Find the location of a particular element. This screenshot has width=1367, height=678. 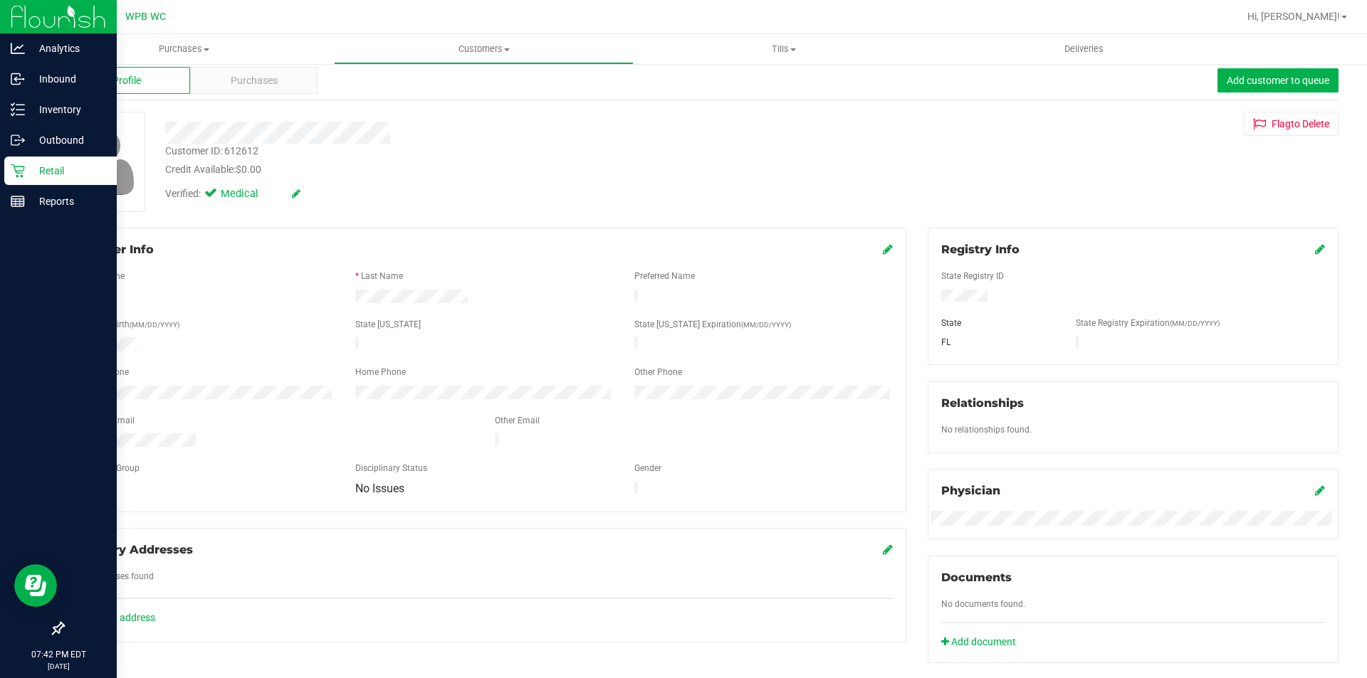

p: 07:42 PM EDT is located at coordinates (58, 655).